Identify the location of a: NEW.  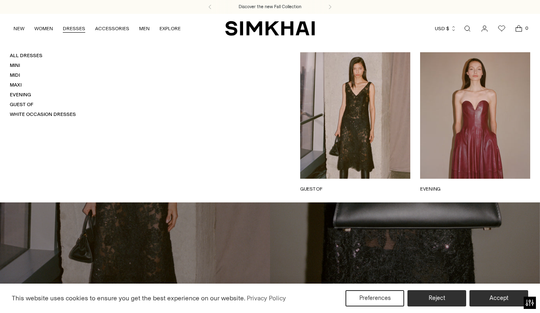
(19, 29).